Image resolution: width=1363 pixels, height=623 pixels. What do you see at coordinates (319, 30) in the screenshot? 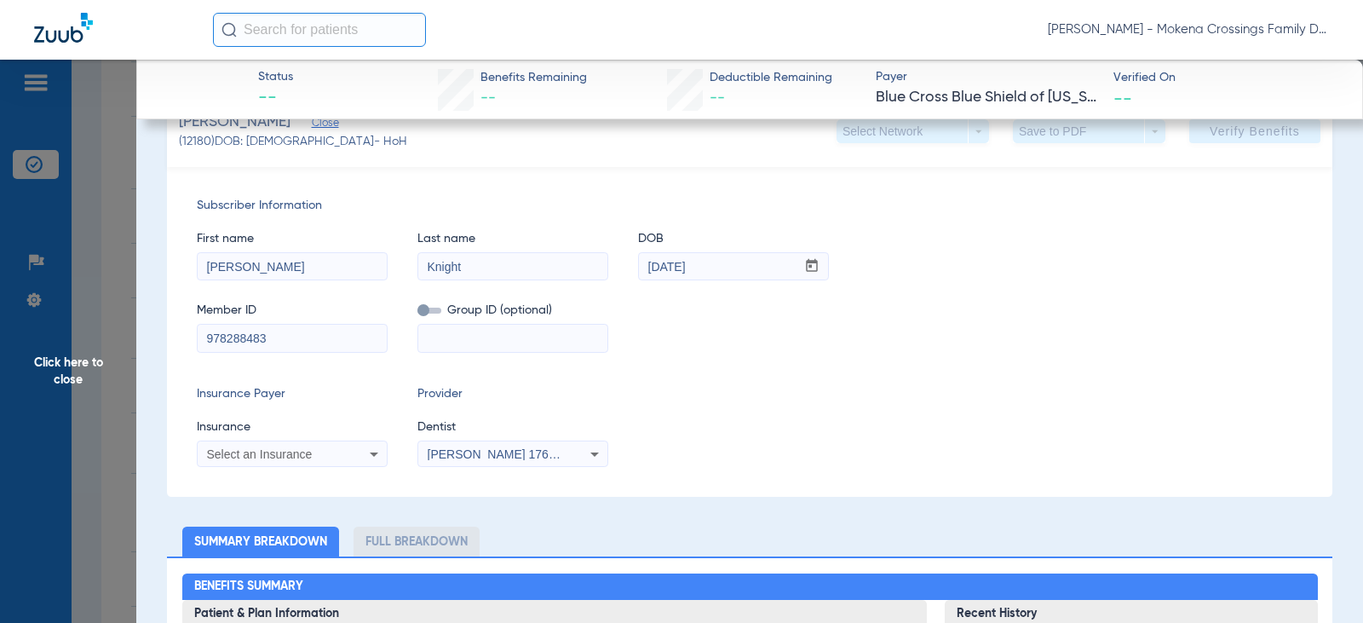
I see `input: Search for patients` at bounding box center [319, 30].